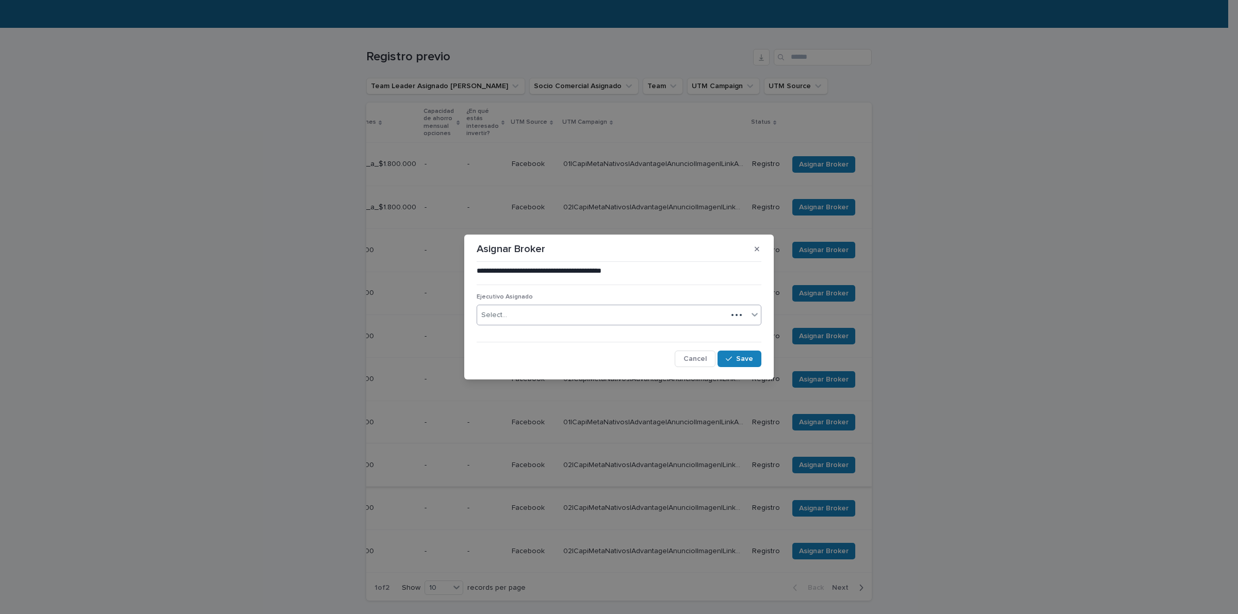 The image size is (1238, 614). Describe the element at coordinates (695, 359) in the screenshot. I see `button: Cancel` at that location.